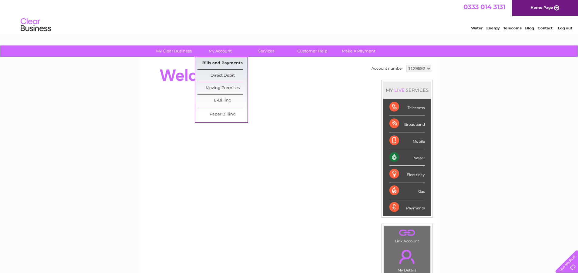 Image resolution: width=578 pixels, height=273 pixels. What do you see at coordinates (407, 107) in the screenshot?
I see `div: Telecoms` at bounding box center [407, 107].